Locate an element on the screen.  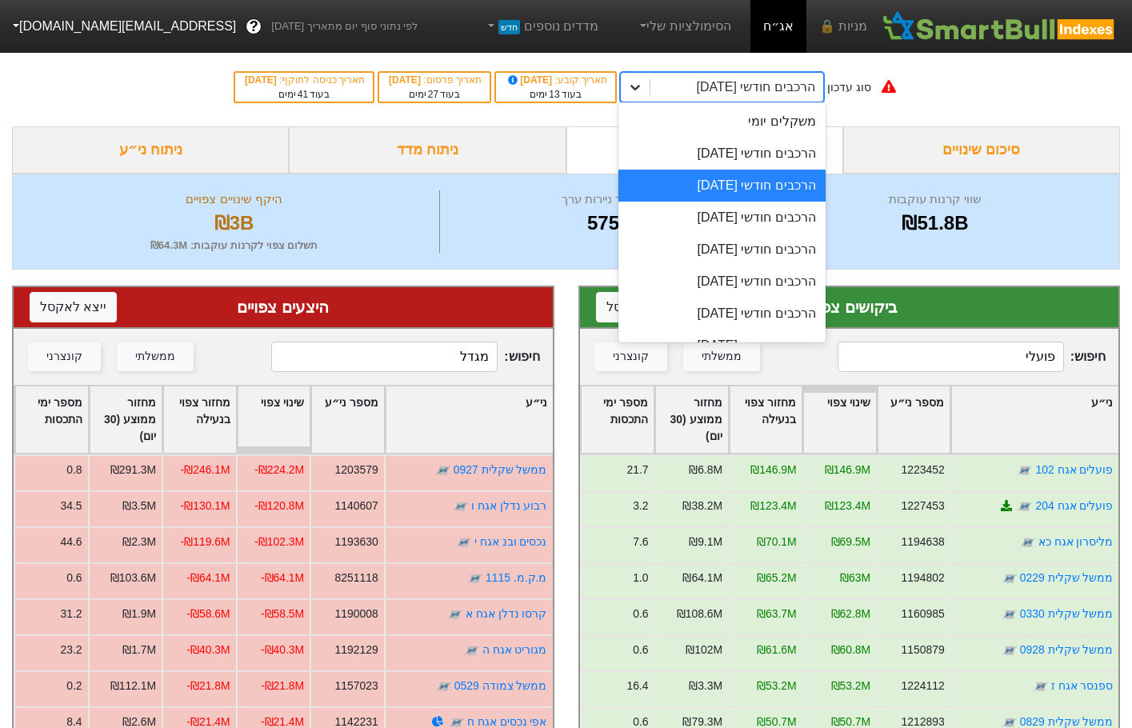
div: ₪63.7M is located at coordinates (776, 614).